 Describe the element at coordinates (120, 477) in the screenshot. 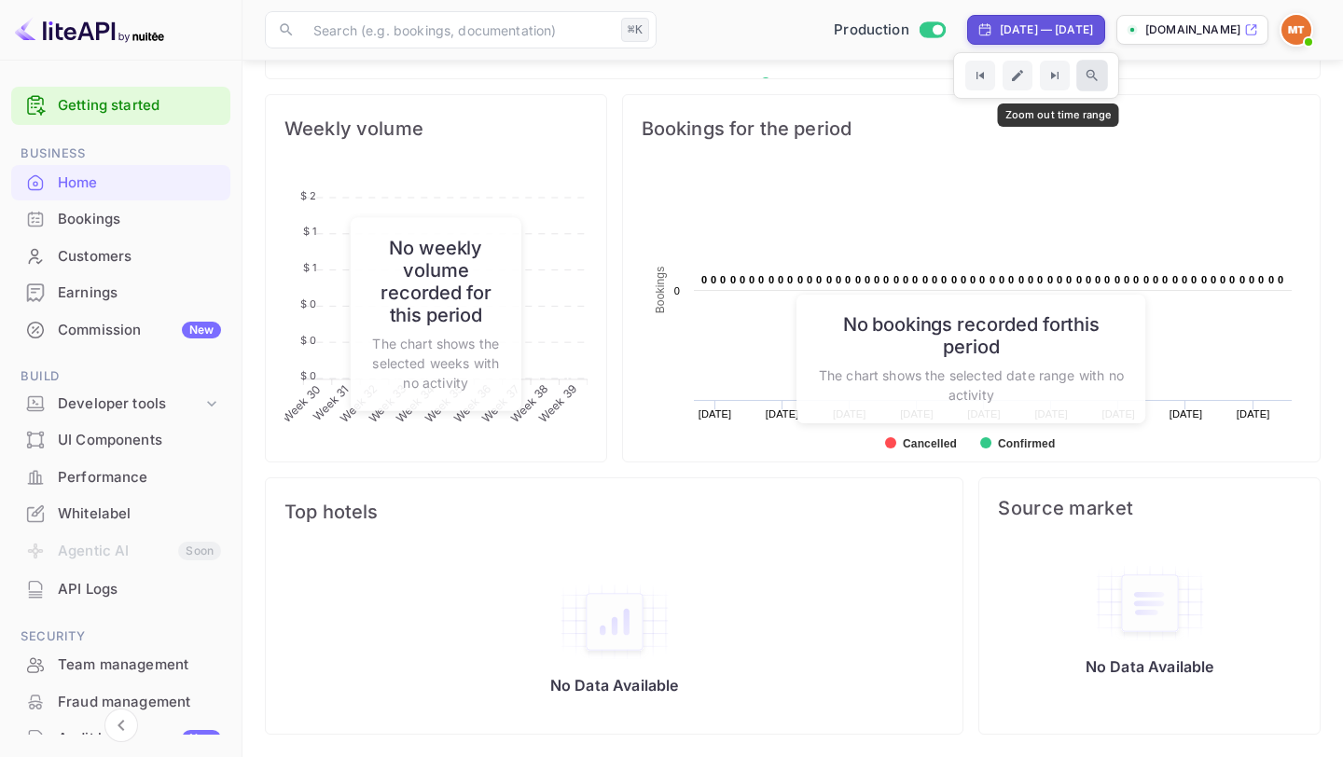

I see `div: Performance` at that location.